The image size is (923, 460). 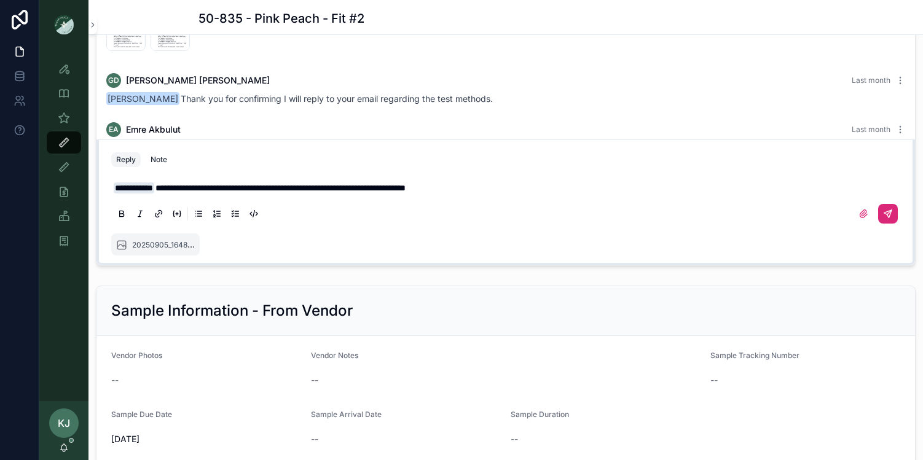 What do you see at coordinates (153, 130) in the screenshot?
I see `span: Emre Akbulut` at bounding box center [153, 130].